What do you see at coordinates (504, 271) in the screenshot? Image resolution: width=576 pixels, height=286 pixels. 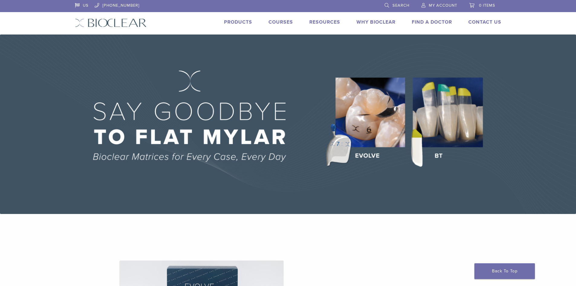 I see `a: Back To Top` at bounding box center [504, 271].